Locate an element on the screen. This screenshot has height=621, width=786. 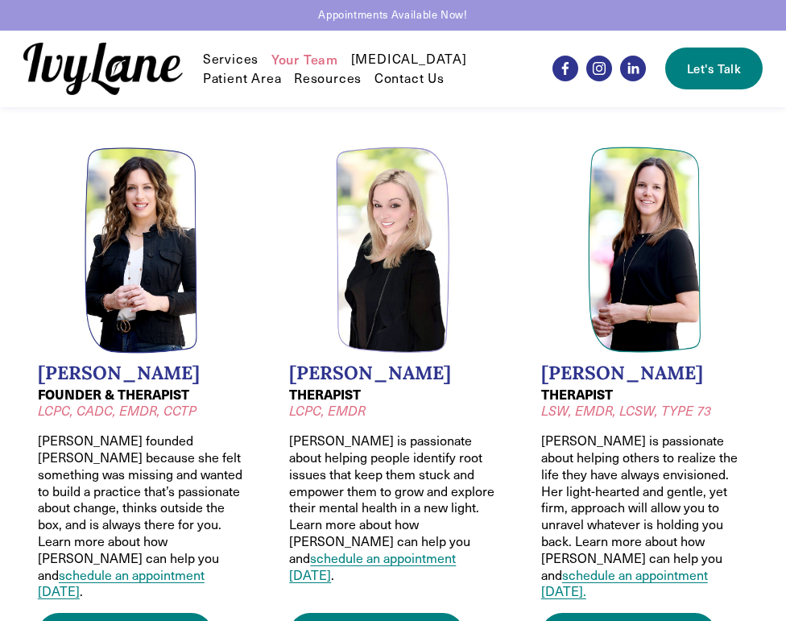
img: Headshot of Jessica Wilkiel, LCPC, EMDR. Meghan is a therapist at Ivy Lane Counseling. is located at coordinates (393, 250).